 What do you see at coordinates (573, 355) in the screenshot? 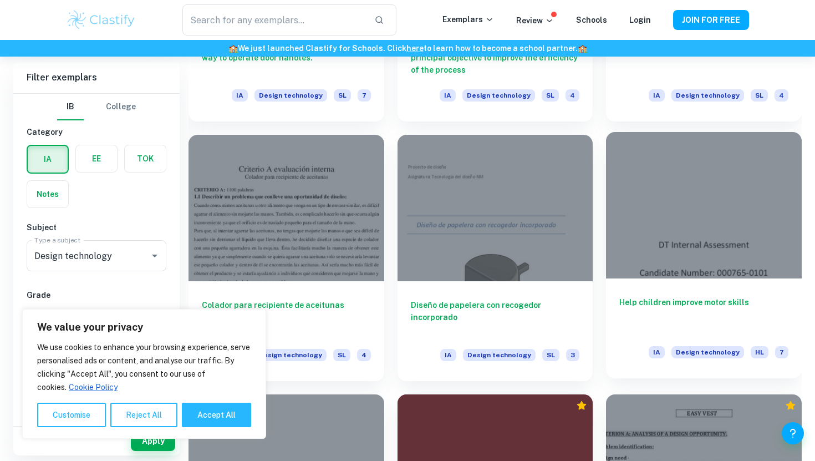
I see `span: 3` at bounding box center [573, 355].